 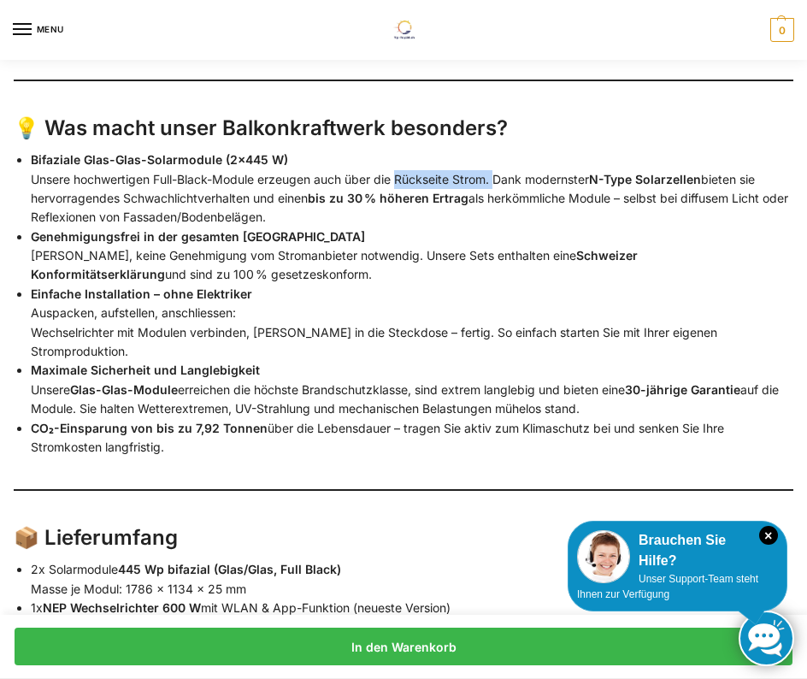 What do you see at coordinates (412, 579) in the screenshot?
I see `li: 2x Solarmodule Masse je Modul: 1786 × 1134 × 25 mm` at bounding box center [412, 579].